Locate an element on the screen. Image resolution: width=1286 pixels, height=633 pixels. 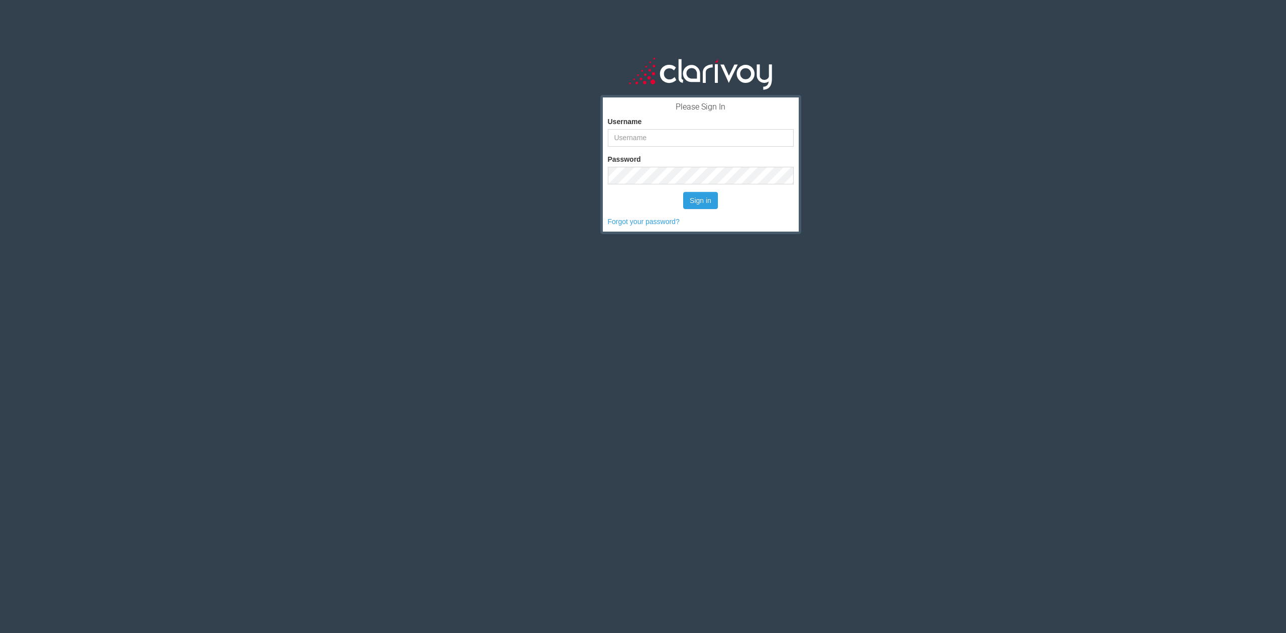
img: clarivoy_whitetext_transbg.svg is located at coordinates (700, 73).